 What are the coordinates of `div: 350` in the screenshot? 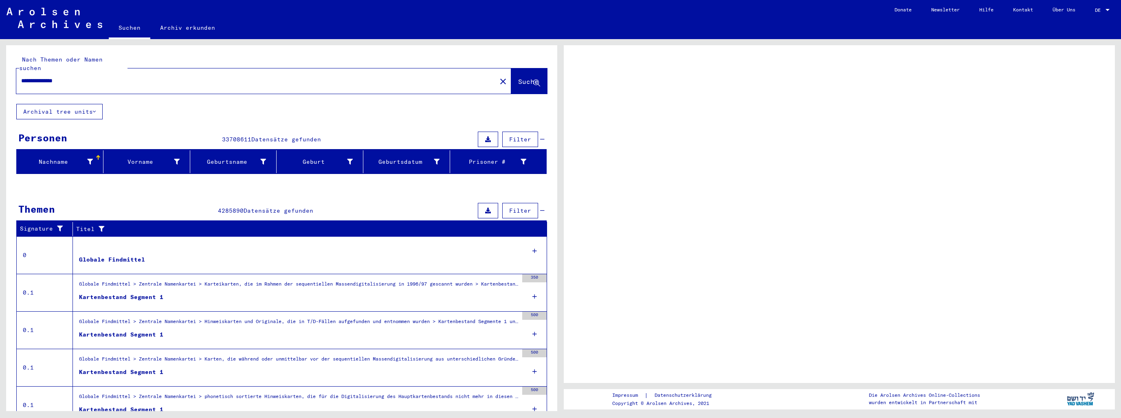 It's located at (534, 278).